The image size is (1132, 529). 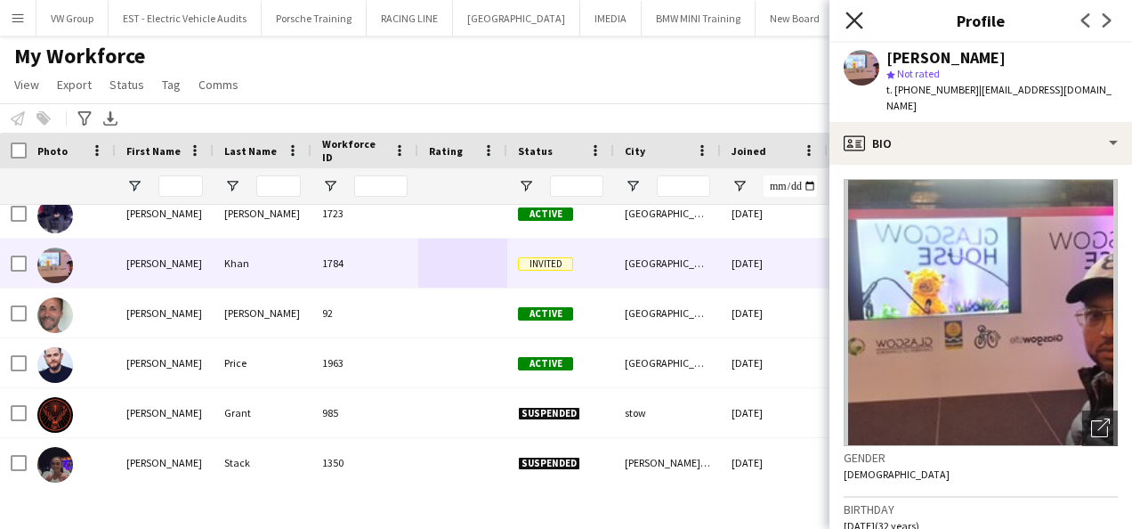 What do you see at coordinates (85, 118) in the screenshot?
I see `app-action-btn: Advanced filters` at bounding box center [85, 118].